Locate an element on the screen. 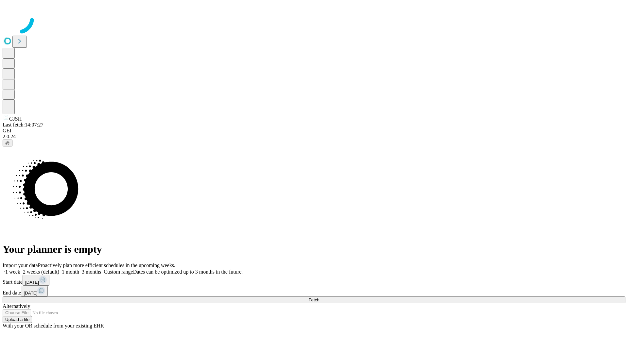 The width and height of the screenshot is (628, 353). div: GEI is located at coordinates (314, 131).